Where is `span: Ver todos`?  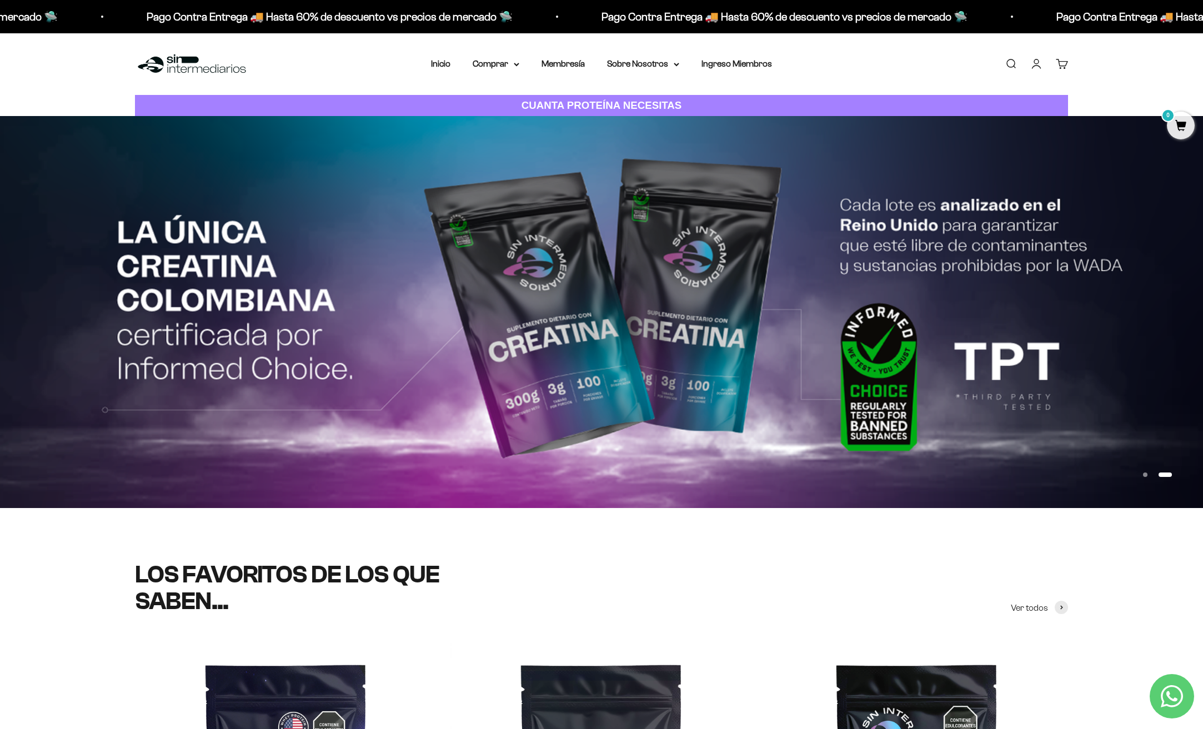 span: Ver todos is located at coordinates (1029, 608).